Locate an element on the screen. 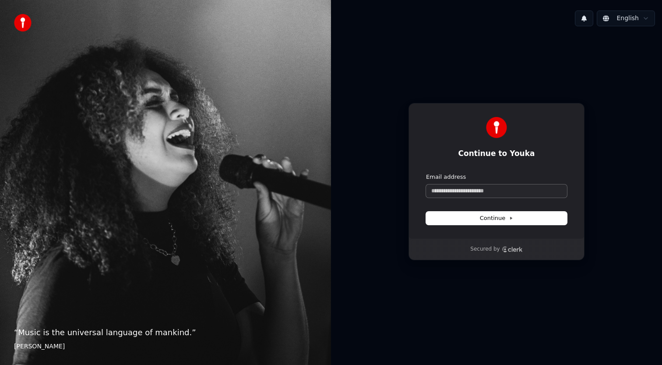 The width and height of the screenshot is (662, 365). span: Continue is located at coordinates (496, 218).